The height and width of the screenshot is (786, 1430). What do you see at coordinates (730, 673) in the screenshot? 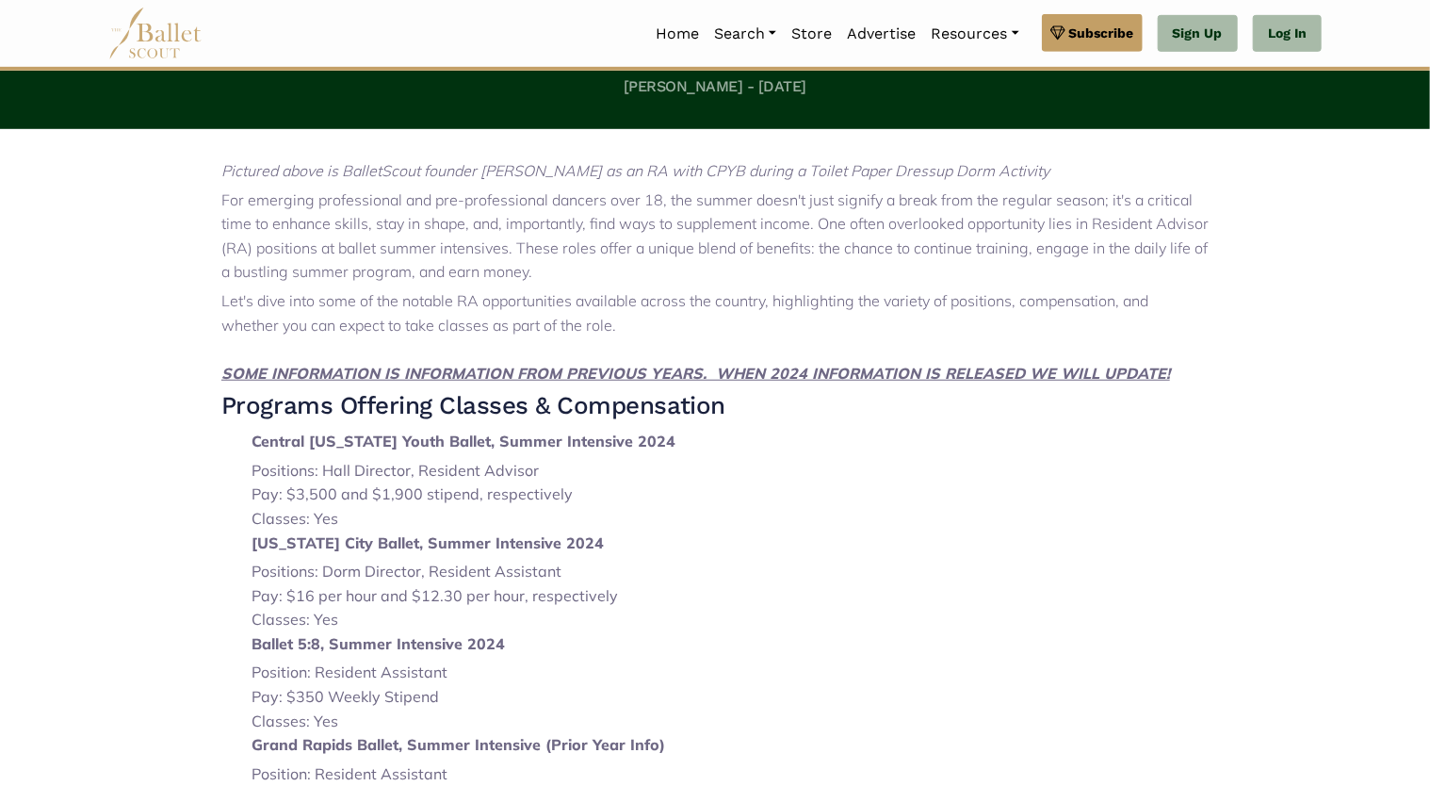
I see `li: Position: Resident Assistant` at bounding box center [730, 673].